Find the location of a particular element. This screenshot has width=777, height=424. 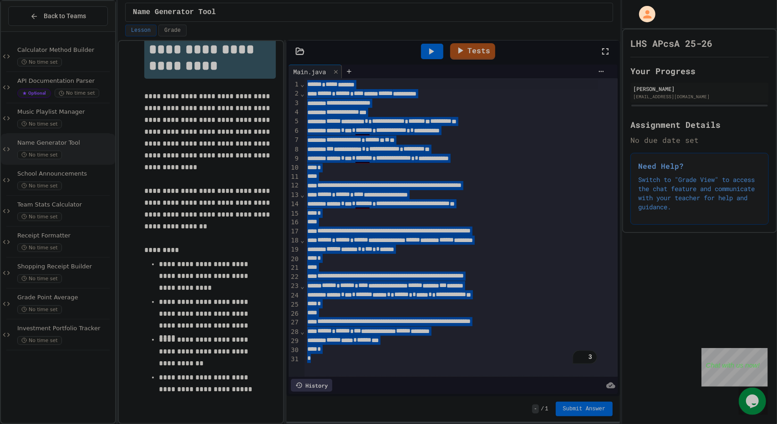

div: 14 is located at coordinates (294, 204).